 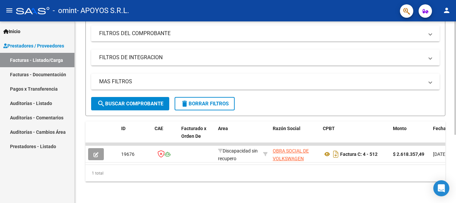 I want to click on span: - omint, so click(x=65, y=11).